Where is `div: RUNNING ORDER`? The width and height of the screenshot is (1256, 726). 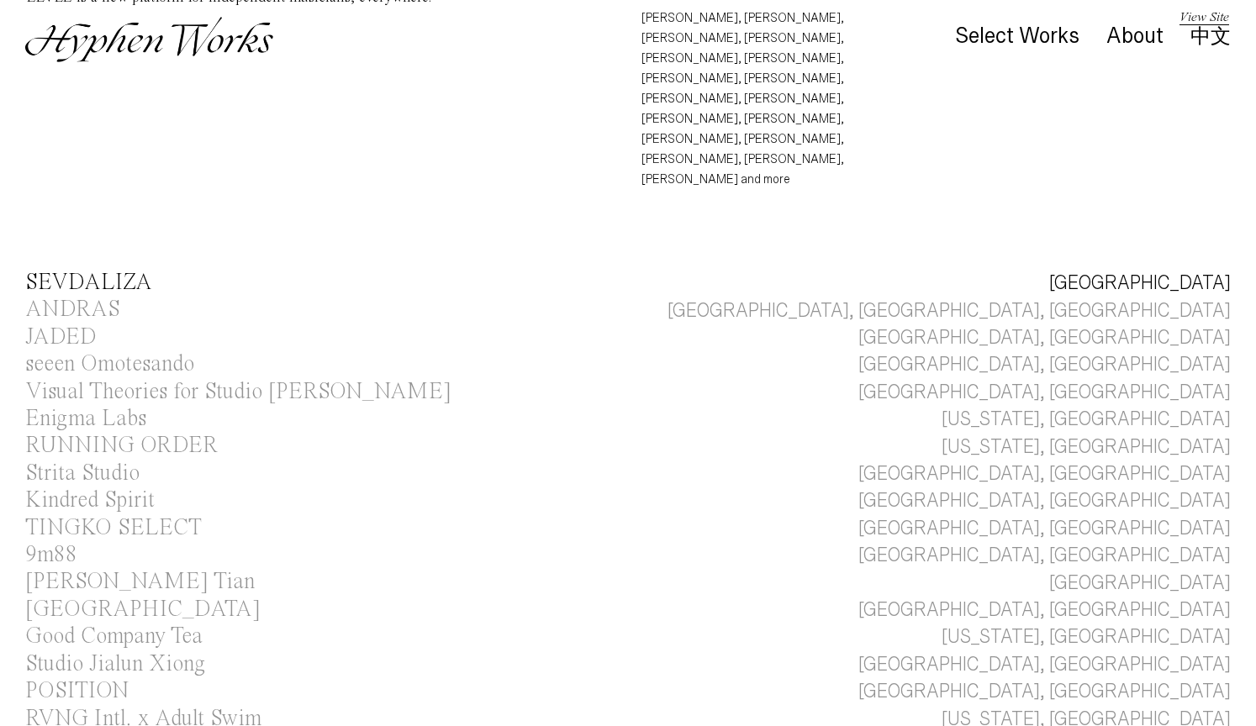
div: RUNNING ORDER is located at coordinates (121, 445).